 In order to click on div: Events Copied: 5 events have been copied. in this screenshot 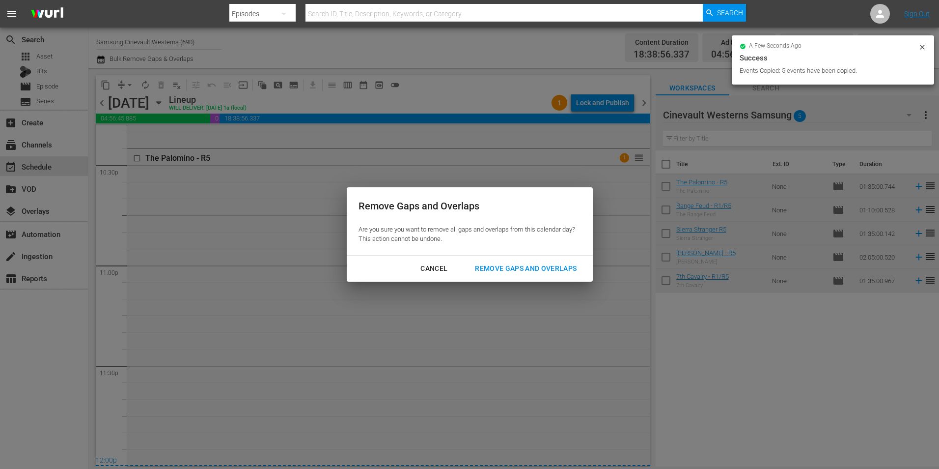, I will do `click(828, 71)`.